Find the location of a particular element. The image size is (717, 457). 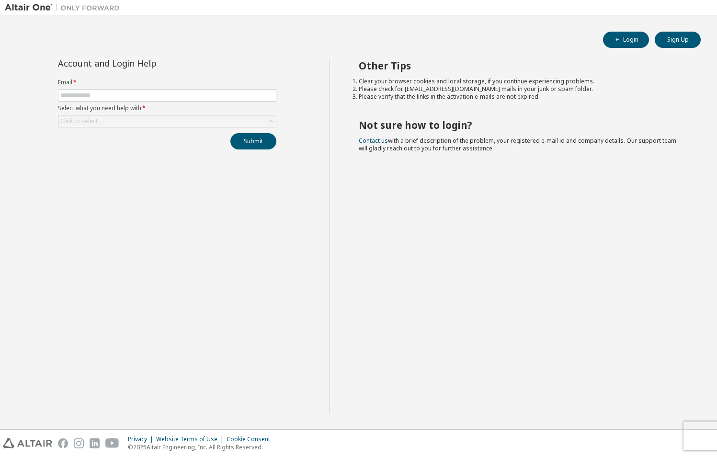

button: Sign Up is located at coordinates (677, 40).